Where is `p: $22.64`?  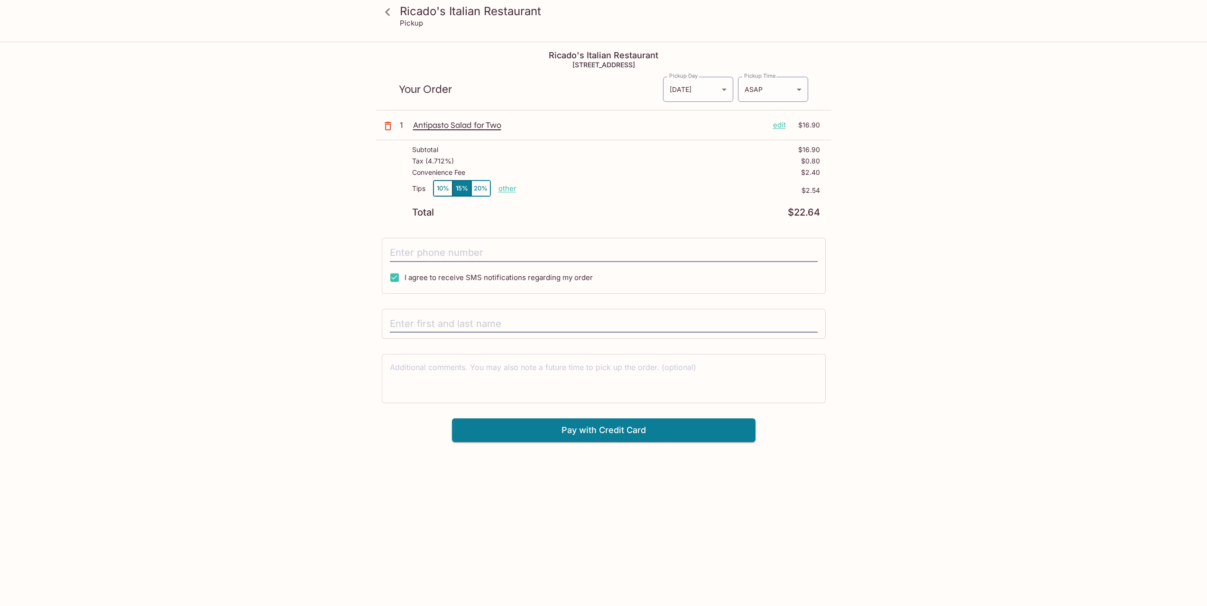
p: $22.64 is located at coordinates (804, 212).